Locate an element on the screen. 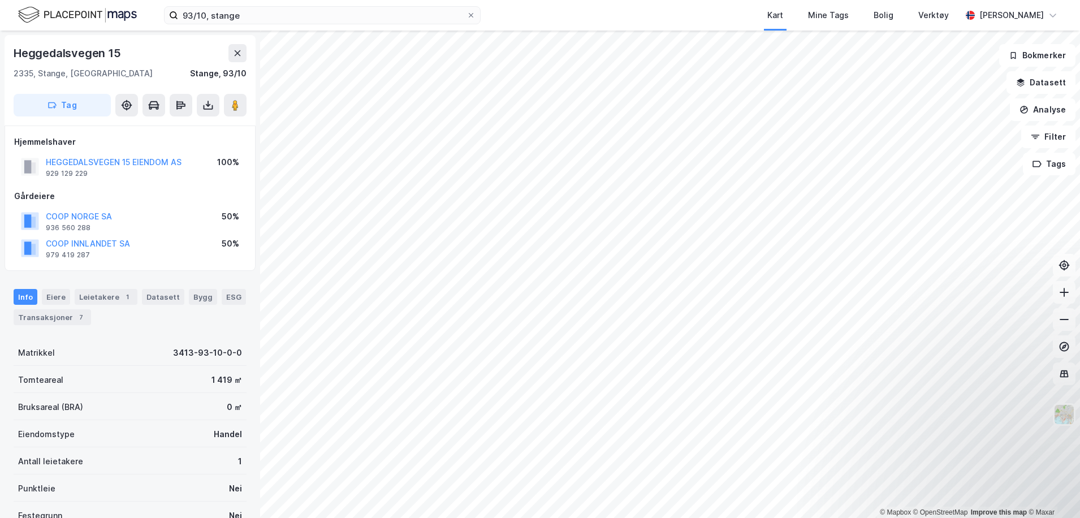 The width and height of the screenshot is (1080, 518). div: Transaksjoner is located at coordinates (52, 317).